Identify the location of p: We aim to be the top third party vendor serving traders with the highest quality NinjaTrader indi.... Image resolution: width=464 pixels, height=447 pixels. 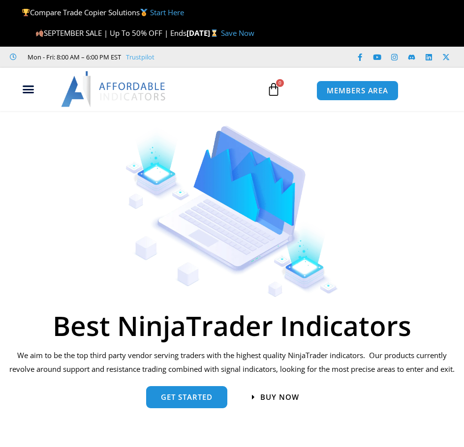
(232, 363).